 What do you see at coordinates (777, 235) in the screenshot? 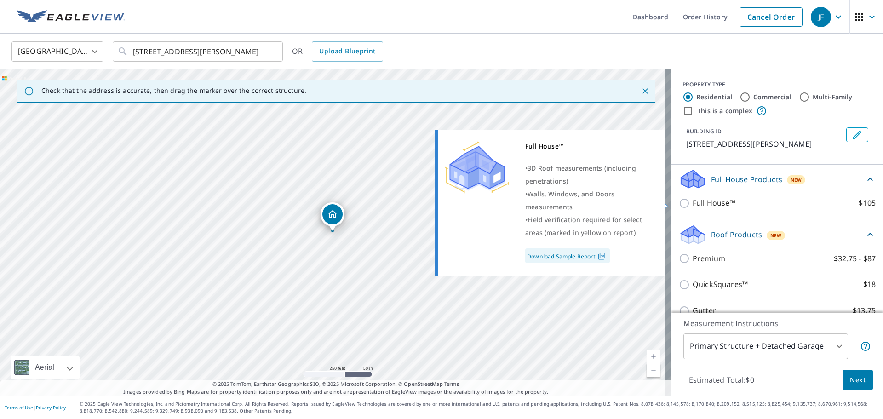
I see `div: Roof ProductsNew` at bounding box center [777, 235].